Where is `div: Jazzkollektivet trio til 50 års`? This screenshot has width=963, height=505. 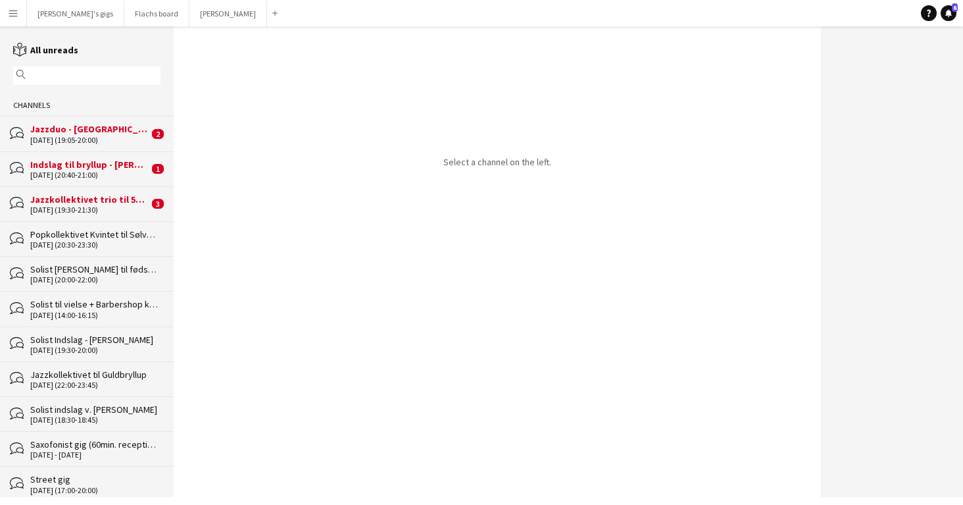
div: Jazzkollektivet trio til 50 års is located at coordinates (89, 199).